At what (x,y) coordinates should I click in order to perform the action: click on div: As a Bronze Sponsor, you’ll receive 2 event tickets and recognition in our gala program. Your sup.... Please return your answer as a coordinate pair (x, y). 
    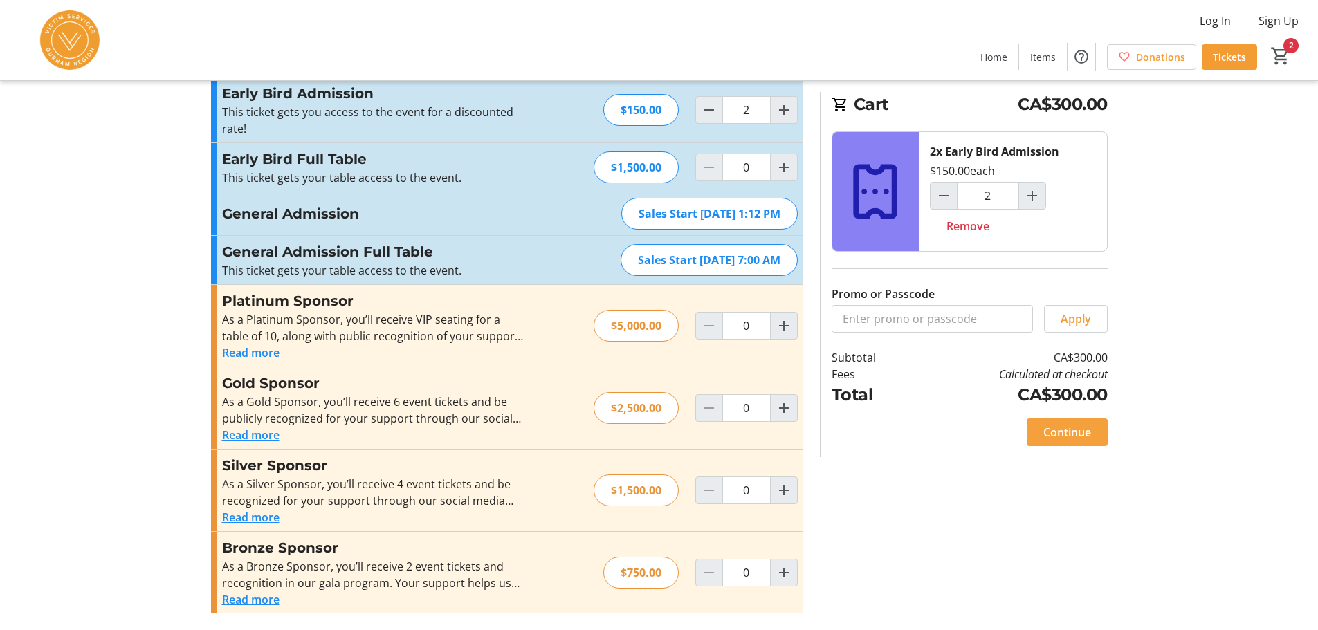
    Looking at the image, I should click on (373, 575).